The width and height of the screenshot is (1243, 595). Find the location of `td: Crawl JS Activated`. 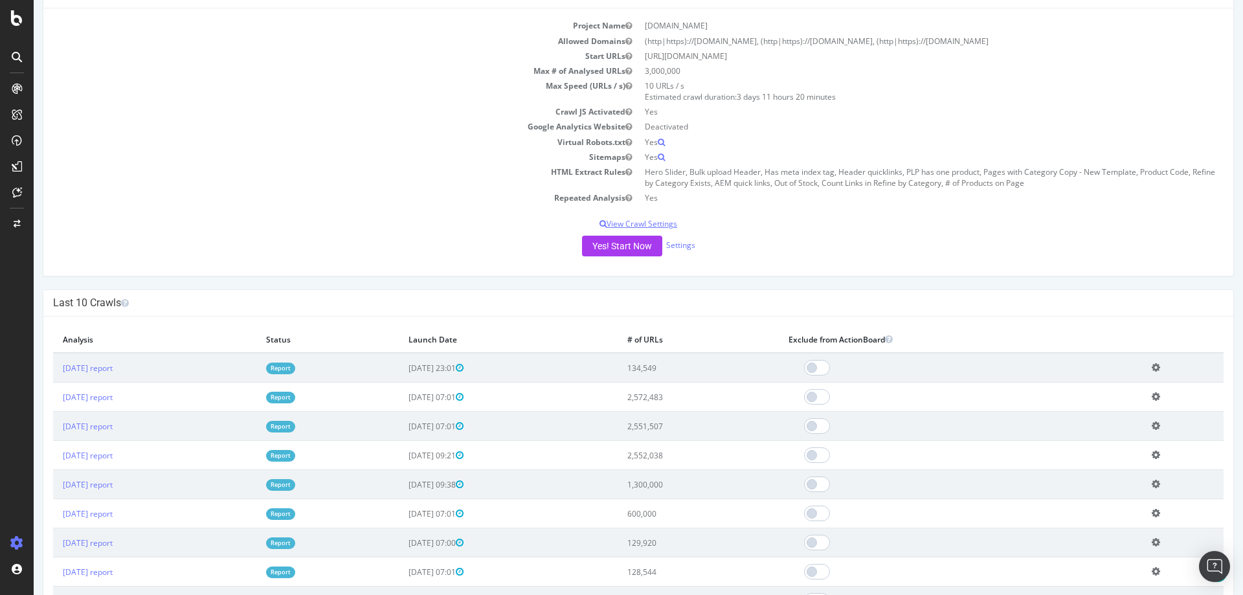

td: Crawl JS Activated is located at coordinates (312, 111).